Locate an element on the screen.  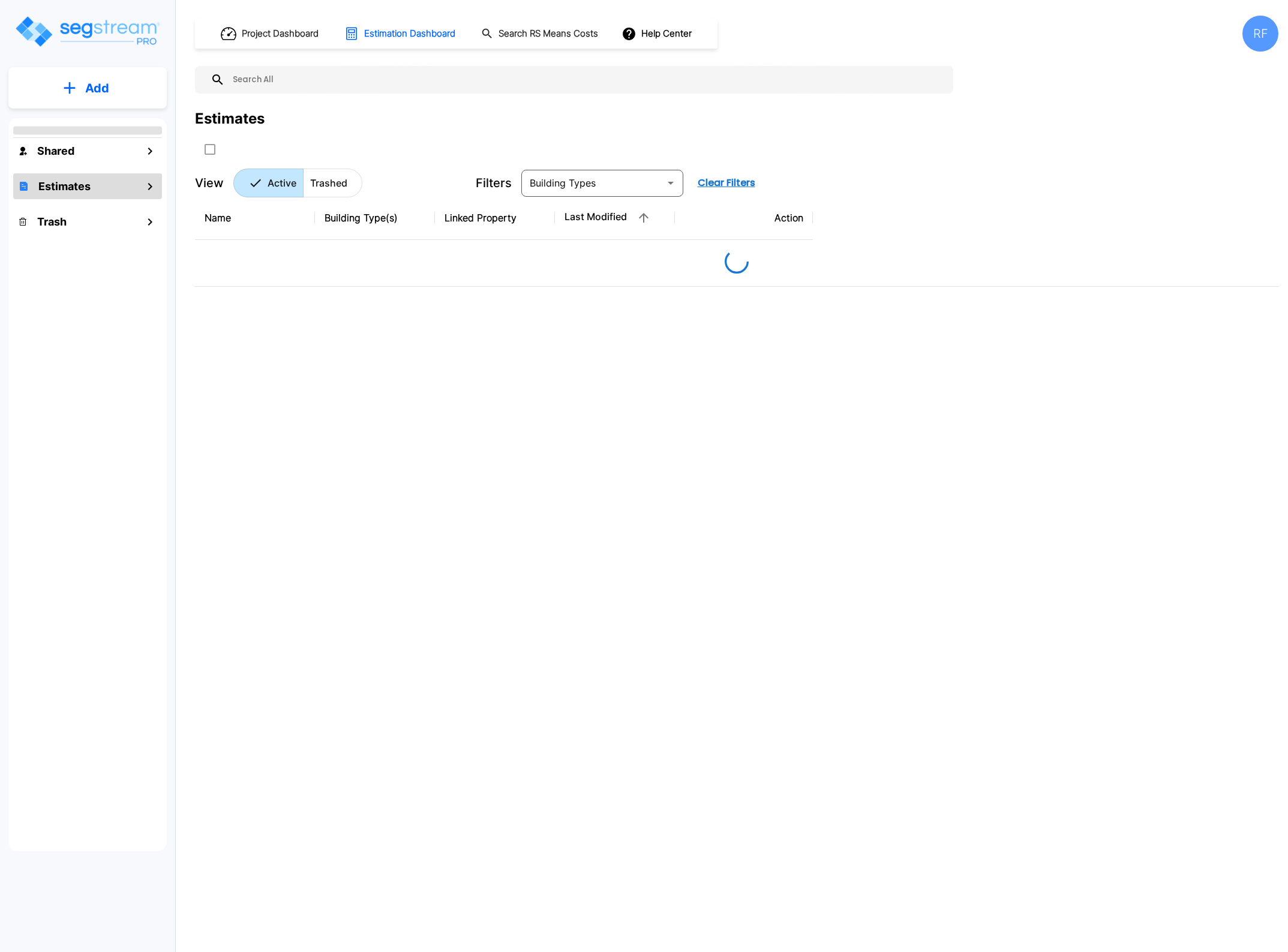
th: Building Type(s) is located at coordinates (375, 218).